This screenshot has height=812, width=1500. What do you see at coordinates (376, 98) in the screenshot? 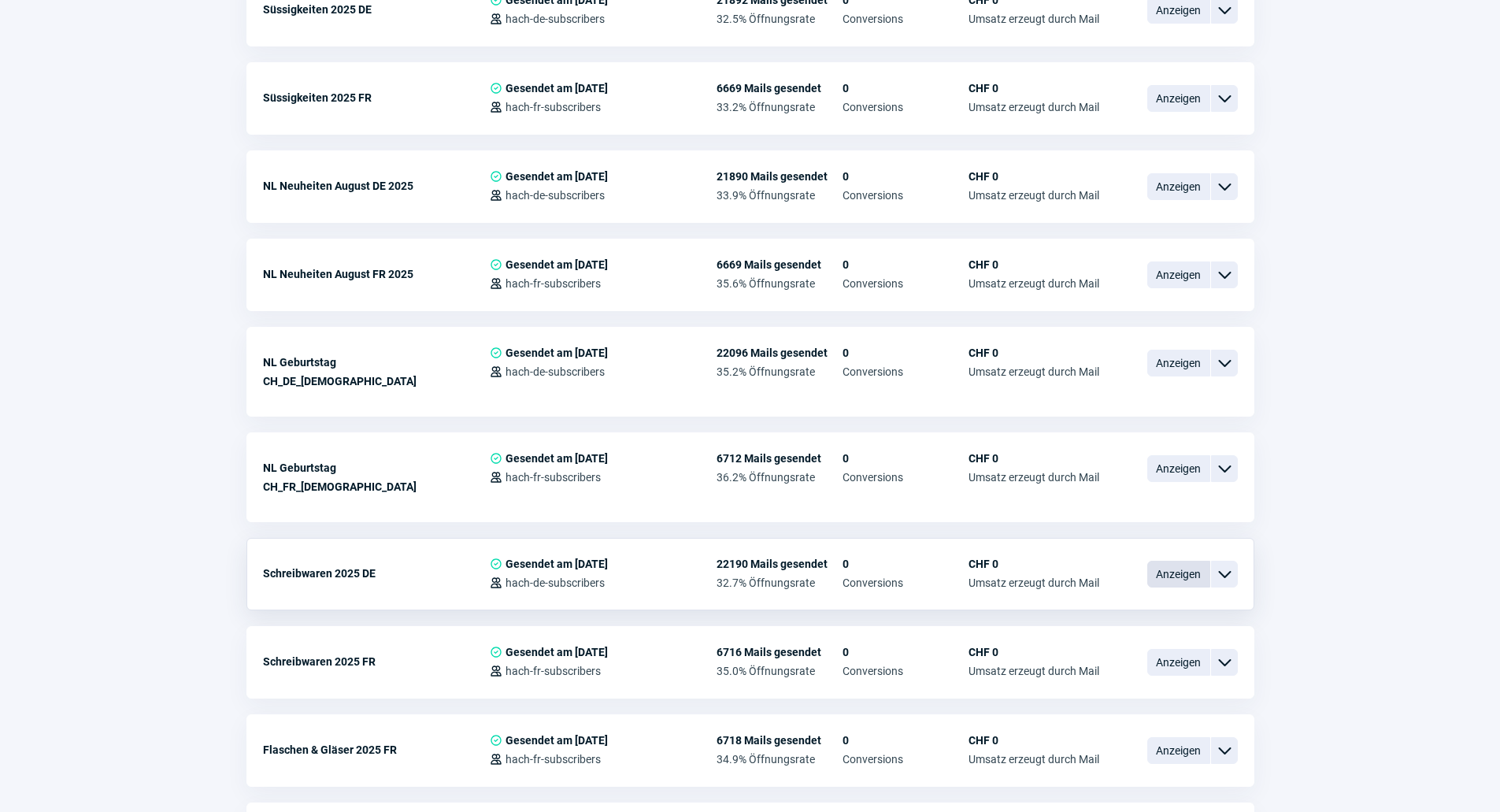
I see `div: Süssigkeiten 2025 FR` at bounding box center [376, 98].